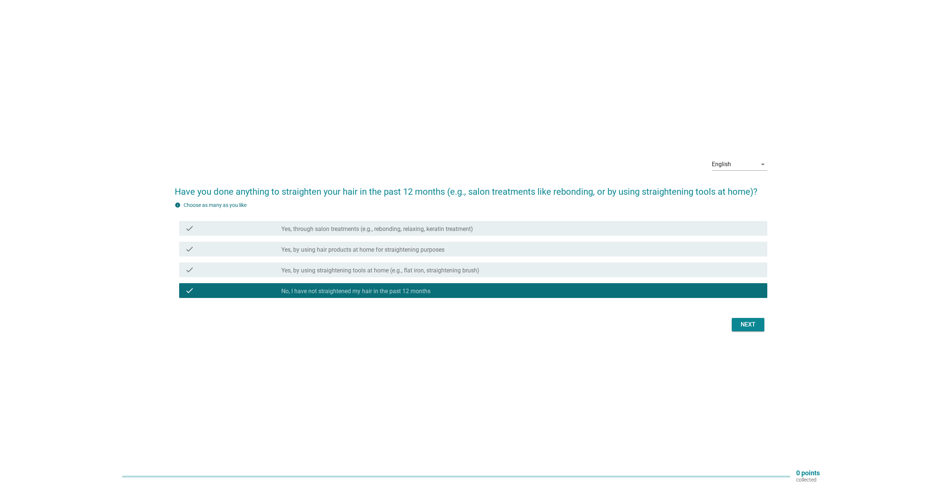  I want to click on label: Yes, by using hair products at home for straightening purposes, so click(363, 250).